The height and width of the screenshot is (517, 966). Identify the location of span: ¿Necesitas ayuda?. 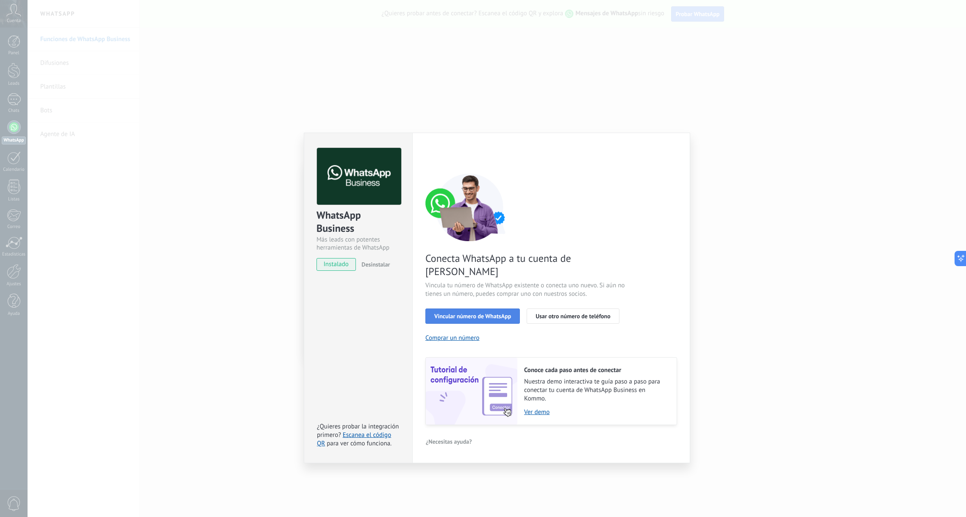
(449, 441).